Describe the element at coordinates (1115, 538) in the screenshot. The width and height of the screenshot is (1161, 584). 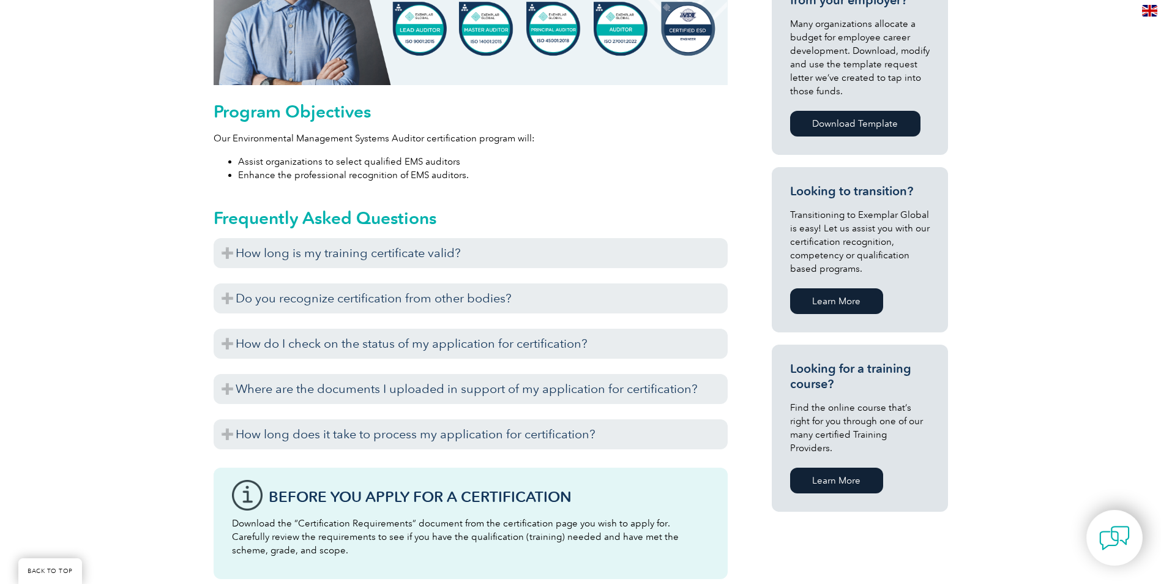
I see `img: contact-chat.png` at that location.